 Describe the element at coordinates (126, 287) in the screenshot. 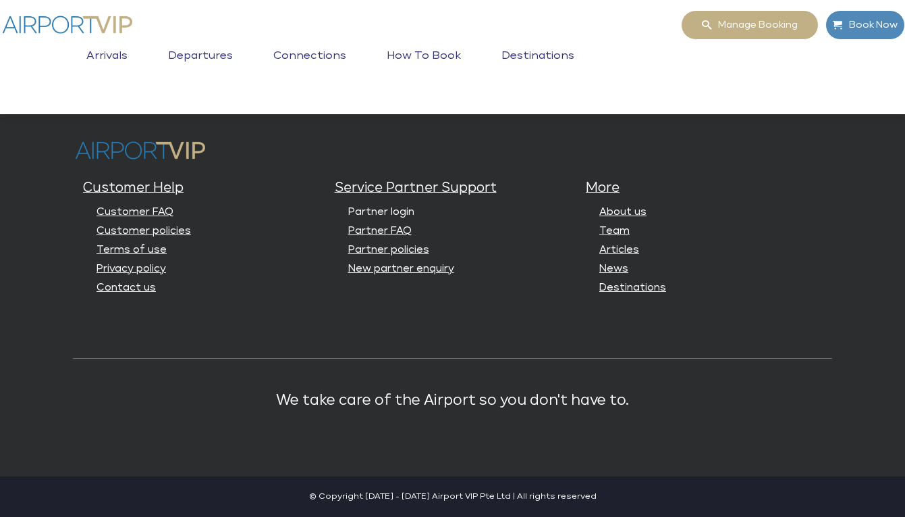

I see `a: Contact us` at that location.